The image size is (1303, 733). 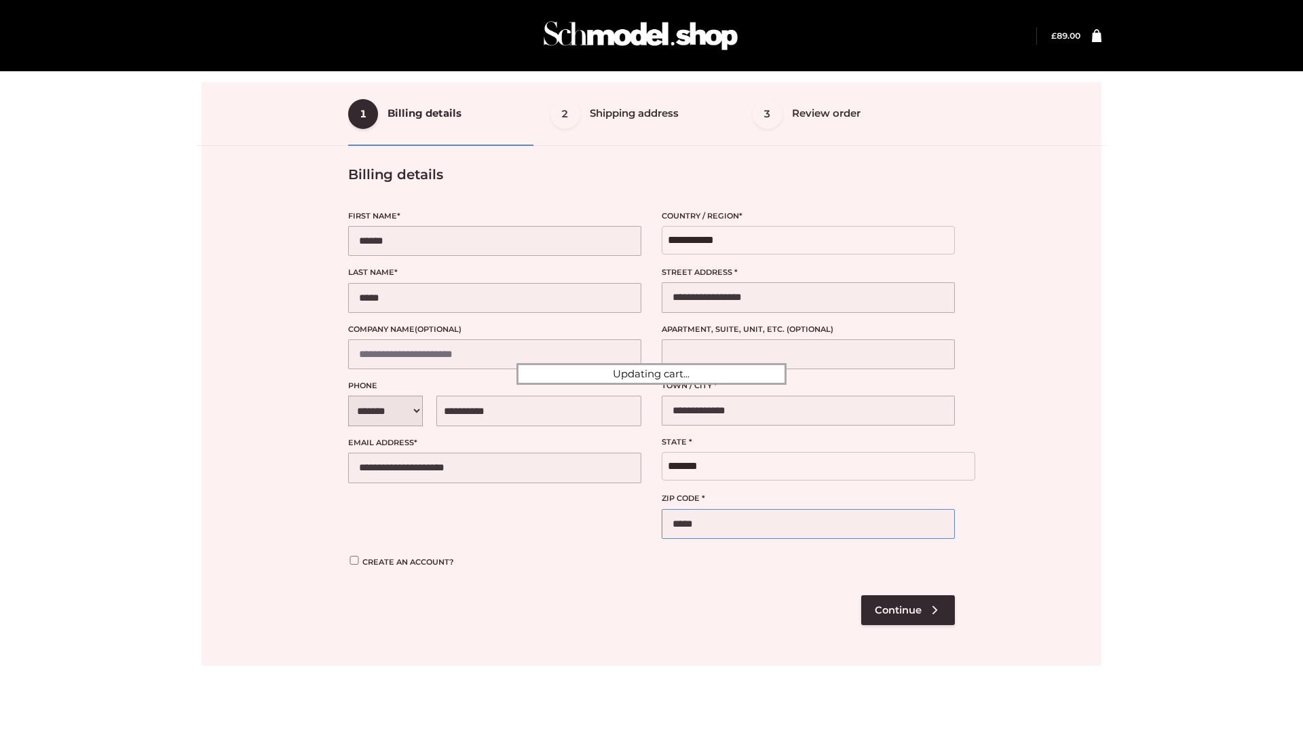 What do you see at coordinates (1066, 35) in the screenshot?
I see `bdi: 89.00` at bounding box center [1066, 35].